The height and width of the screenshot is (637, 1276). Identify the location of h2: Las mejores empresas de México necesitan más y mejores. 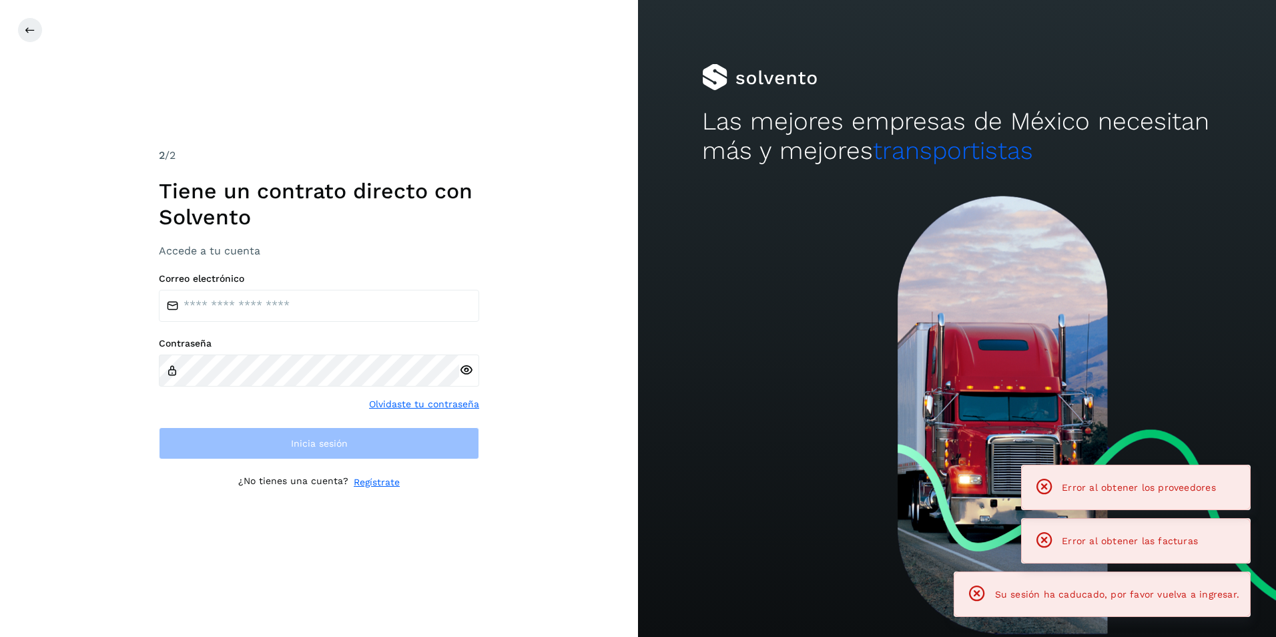
(957, 136).